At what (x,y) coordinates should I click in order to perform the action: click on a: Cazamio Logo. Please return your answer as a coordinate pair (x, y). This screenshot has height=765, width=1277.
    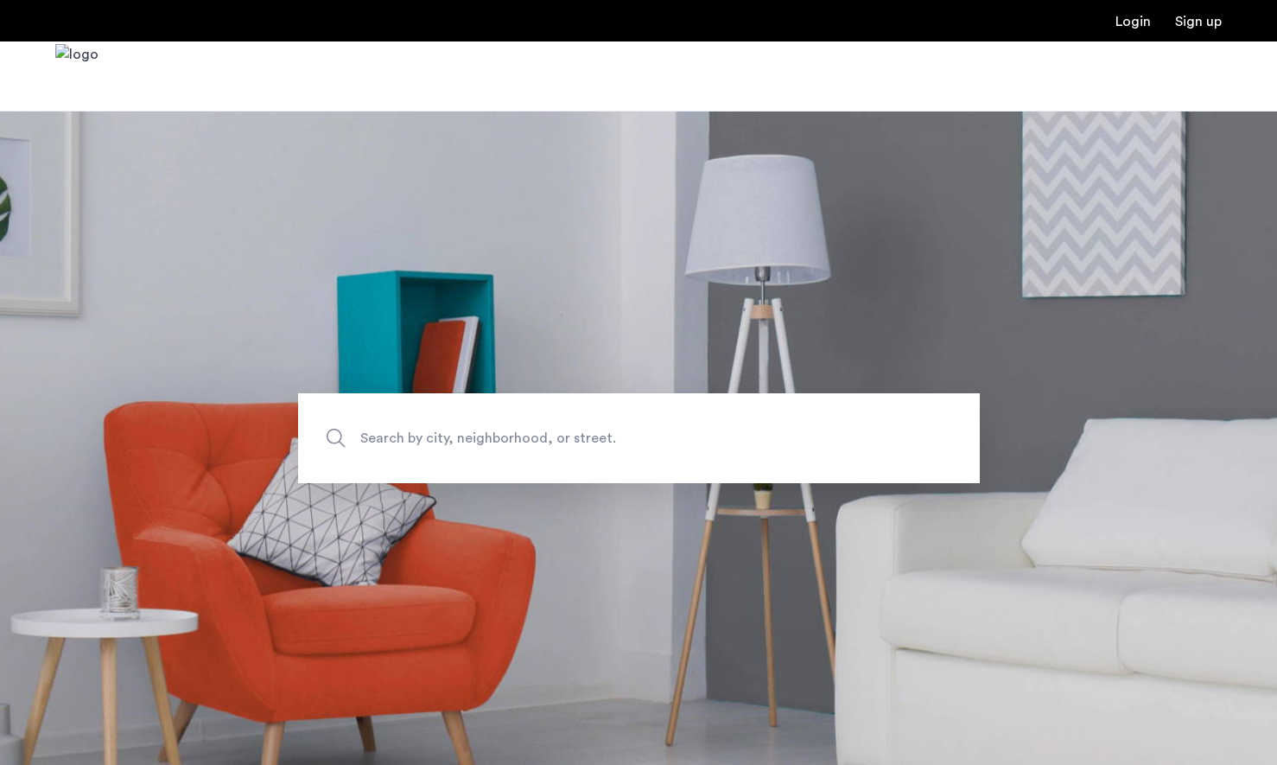
    Looking at the image, I should click on (77, 76).